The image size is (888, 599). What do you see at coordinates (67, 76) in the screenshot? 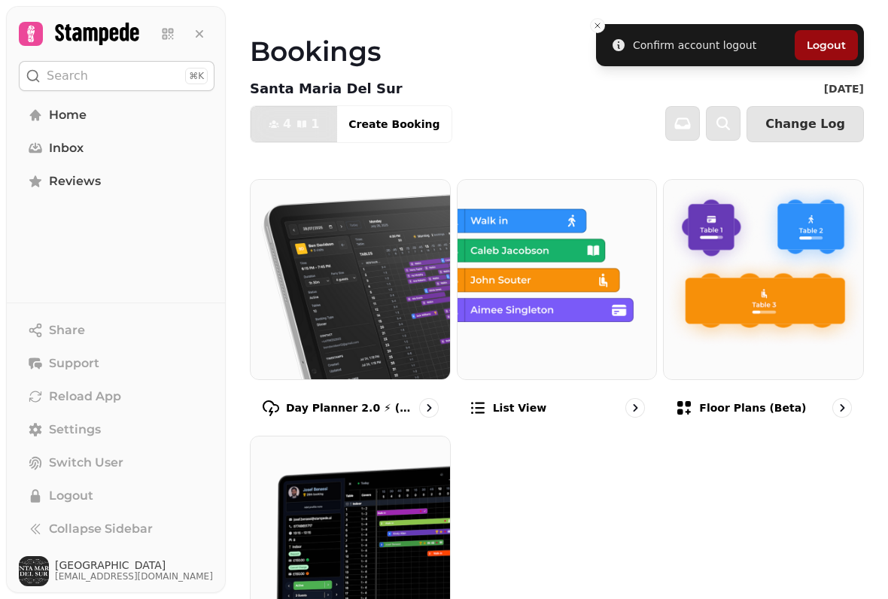
I see `p: Search` at bounding box center [67, 76].